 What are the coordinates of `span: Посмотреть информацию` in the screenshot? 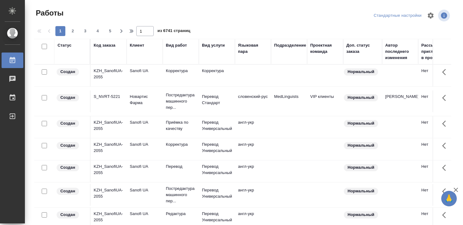 It's located at (445, 16).